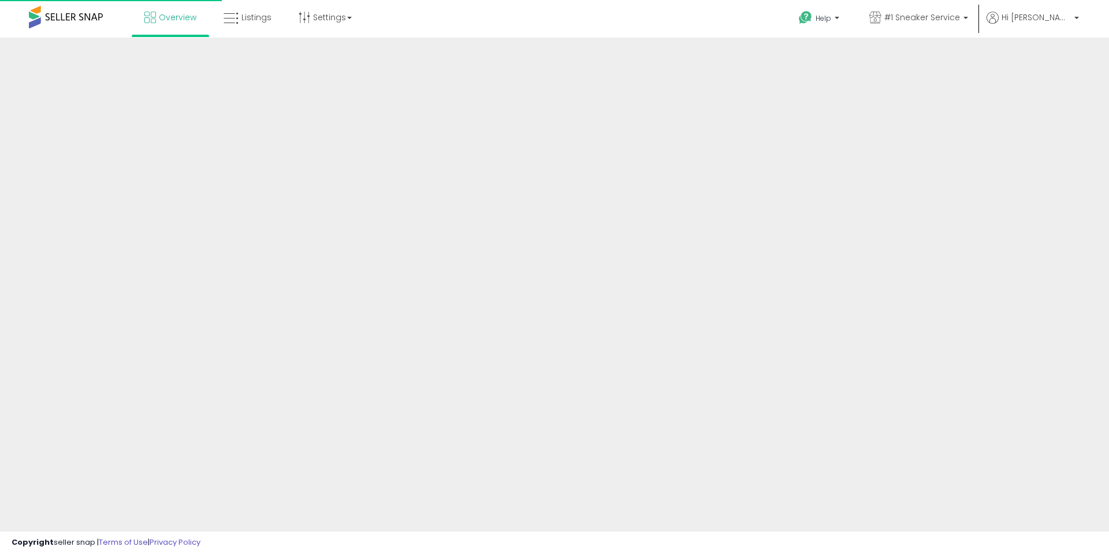 This screenshot has width=1109, height=554. I want to click on span: Overview, so click(177, 17).